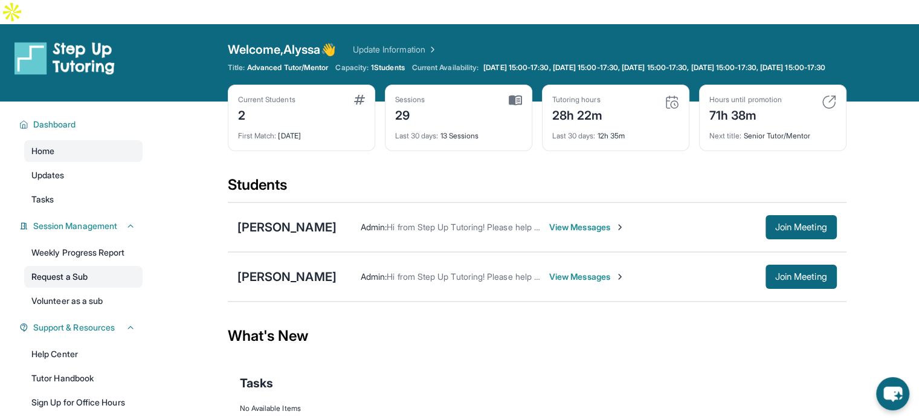 The height and width of the screenshot is (420, 919). What do you see at coordinates (83, 301) in the screenshot?
I see `a: Volunteer as a sub` at bounding box center [83, 301].